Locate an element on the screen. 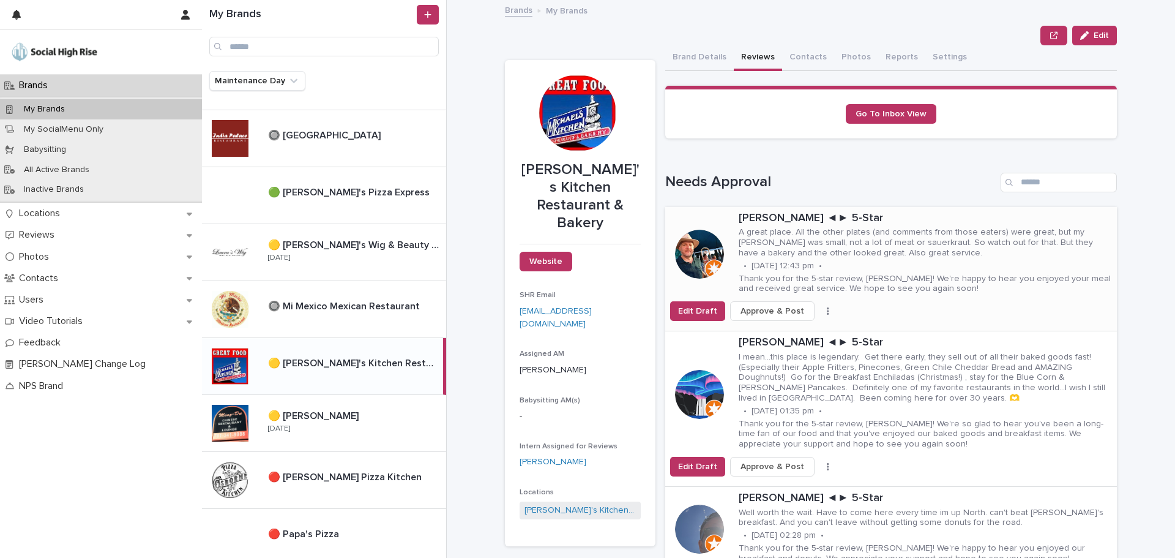 The image size is (1175, 558). p: 🟡 Laura's Wig & Beauty Supply and Salon is located at coordinates (356, 244).